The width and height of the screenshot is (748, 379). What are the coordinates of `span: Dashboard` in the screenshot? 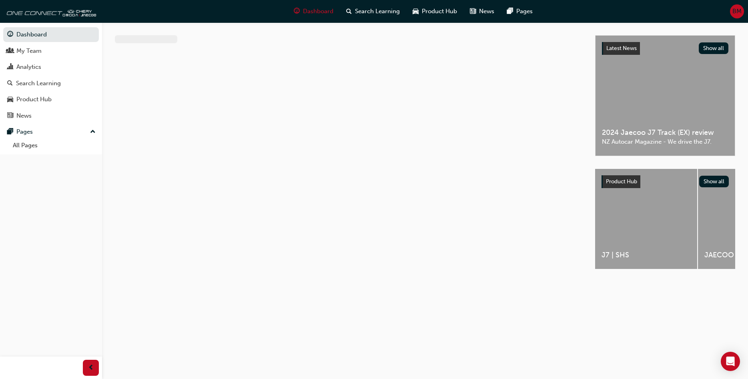 It's located at (318, 11).